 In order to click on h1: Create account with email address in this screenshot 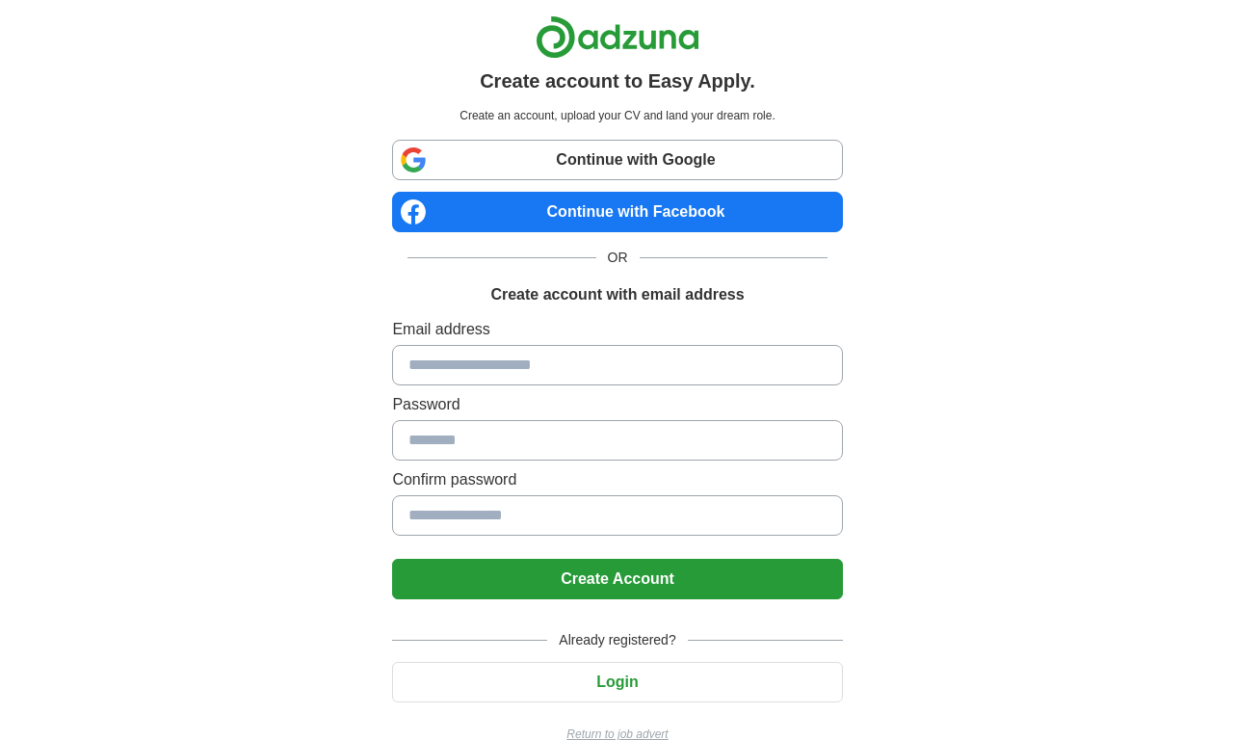, I will do `click(616, 295)`.